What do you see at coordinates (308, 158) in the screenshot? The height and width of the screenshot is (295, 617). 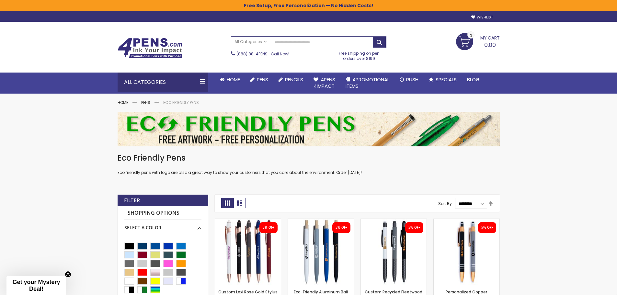 I see `h1: Eco Friendly Pens` at bounding box center [308, 158].